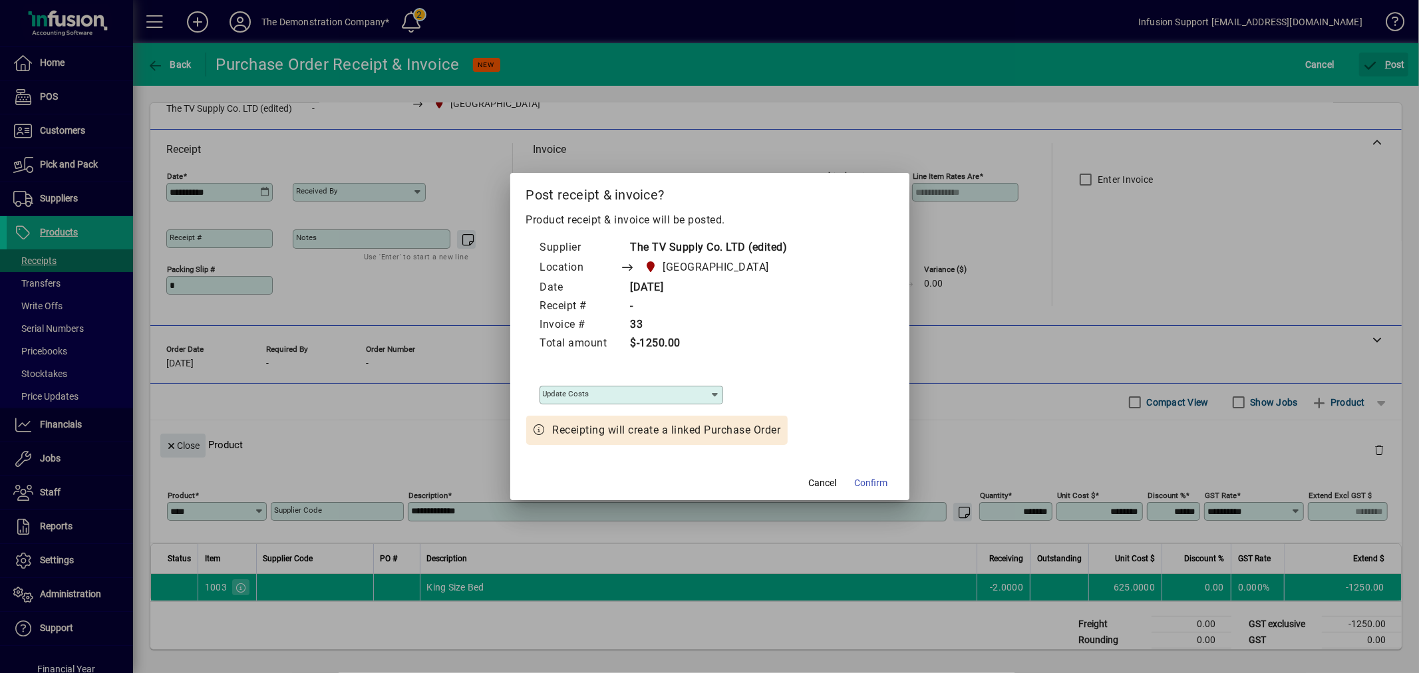 The image size is (1419, 673). What do you see at coordinates (872, 483) in the screenshot?
I see `button: Confirm` at bounding box center [872, 483].